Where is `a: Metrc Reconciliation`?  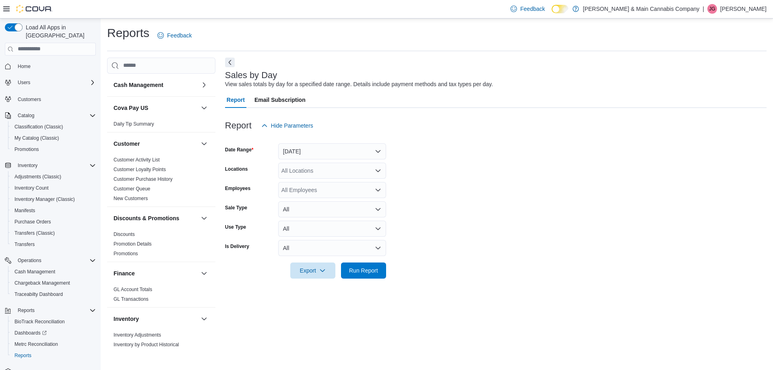
a: Metrc Reconciliation is located at coordinates (36, 344).